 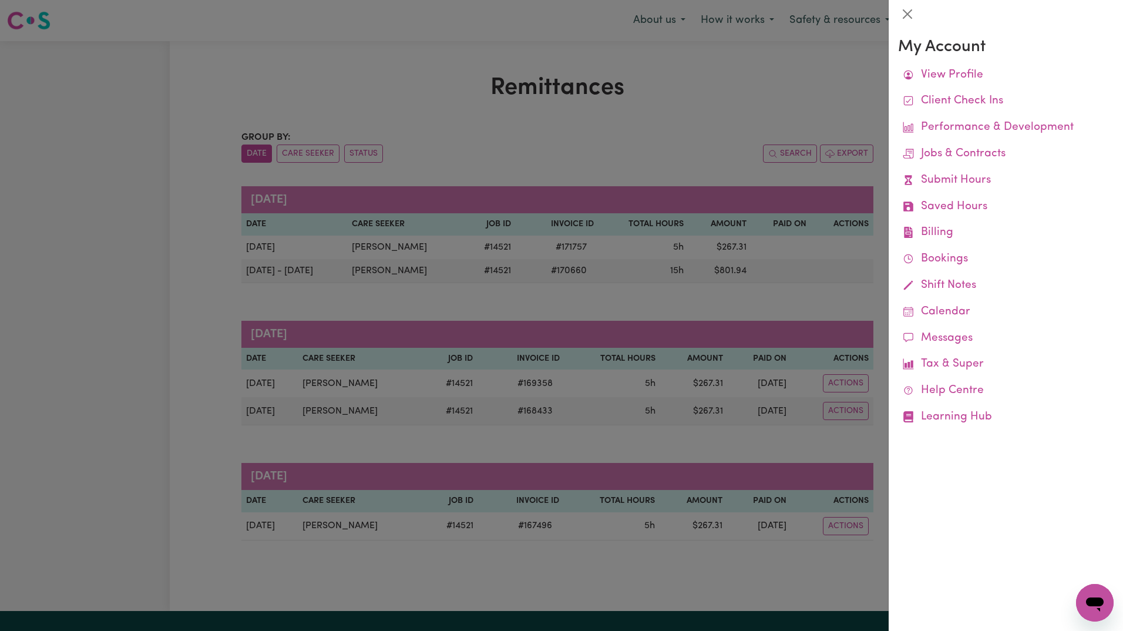 I want to click on a: Performance & Development, so click(x=1006, y=127).